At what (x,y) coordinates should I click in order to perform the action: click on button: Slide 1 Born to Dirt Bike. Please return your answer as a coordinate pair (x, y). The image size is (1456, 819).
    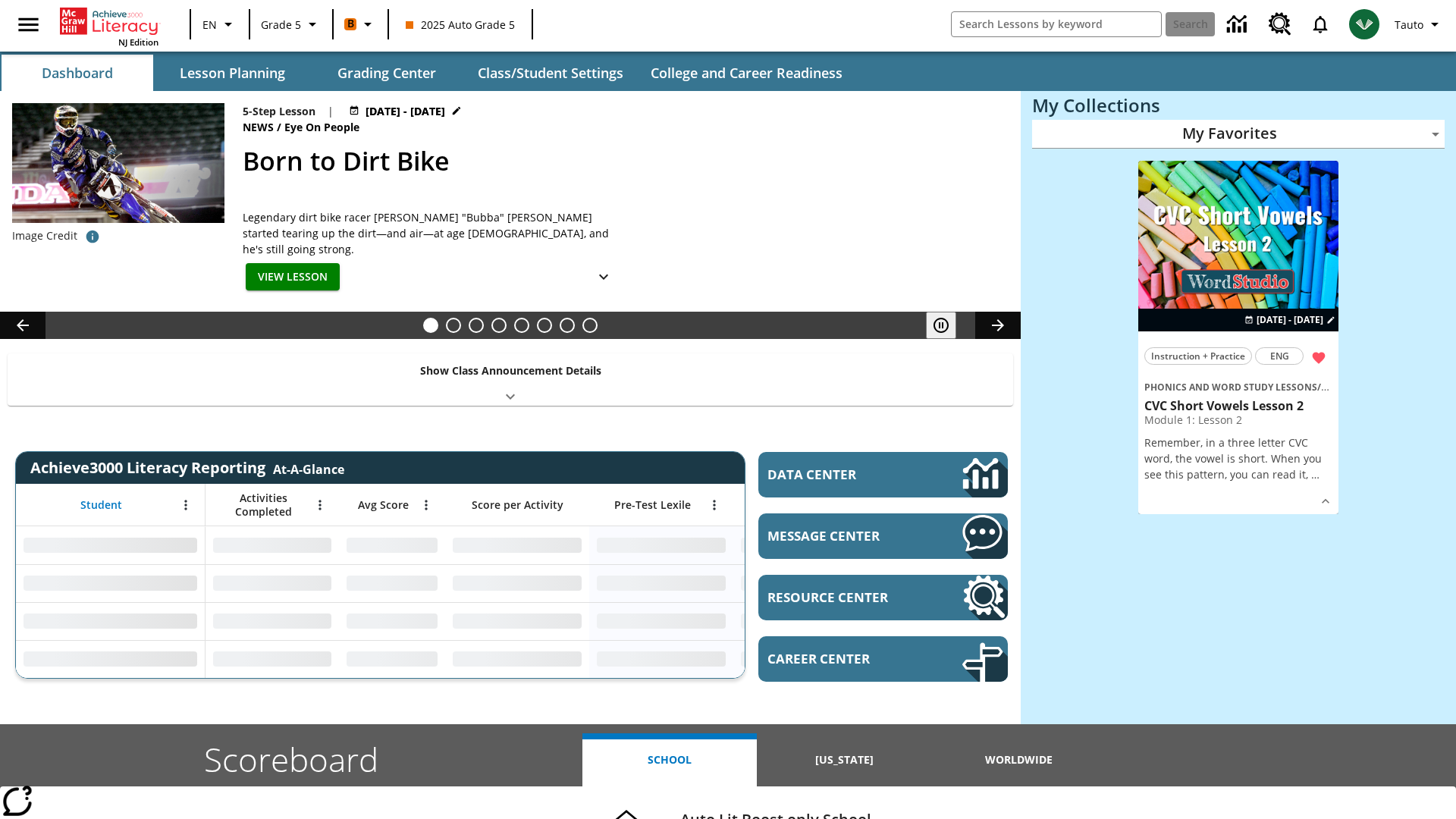
    Looking at the image, I should click on (431, 325).